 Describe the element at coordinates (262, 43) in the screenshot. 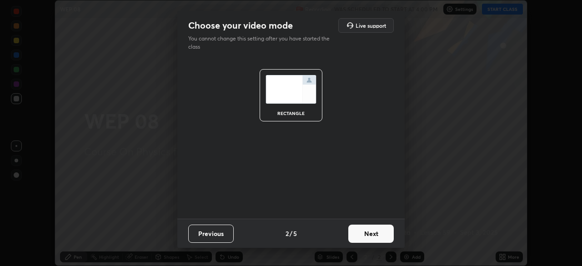

I see `p: You cannot change this setting after you have started the class` at that location.